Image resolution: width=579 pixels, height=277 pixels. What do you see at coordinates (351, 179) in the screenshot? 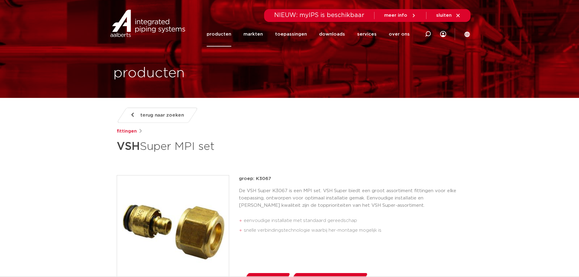
I see `p: groep: K3067` at bounding box center [351, 179].